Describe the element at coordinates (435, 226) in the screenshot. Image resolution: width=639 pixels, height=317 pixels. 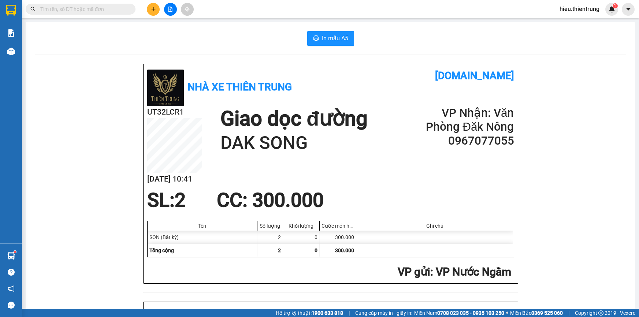
I see `div: Ghi chú` at that location.